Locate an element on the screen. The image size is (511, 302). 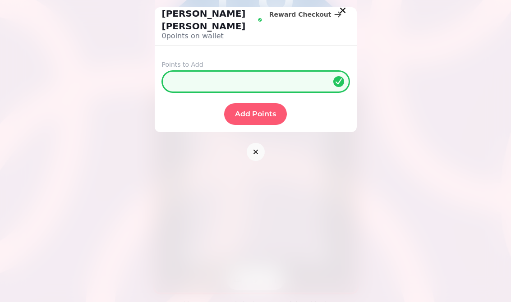
label: Points to Add is located at coordinates (256, 64).